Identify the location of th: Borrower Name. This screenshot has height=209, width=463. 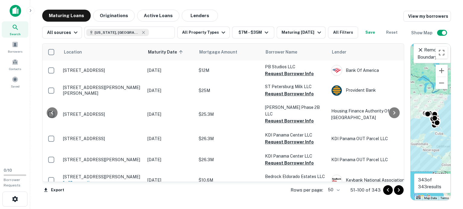
(295, 52).